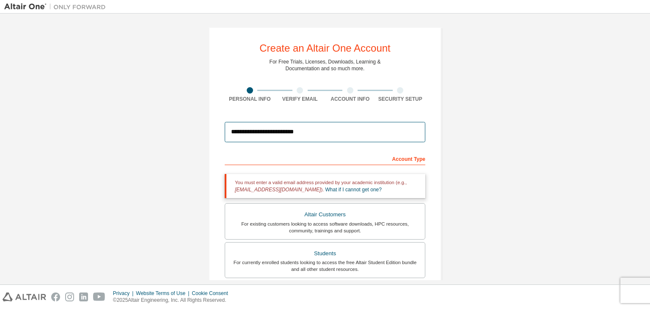 The image size is (650, 309). I want to click on div: You must enter a valid email address provided by your academic institution (e.g., )., so click(325, 186).